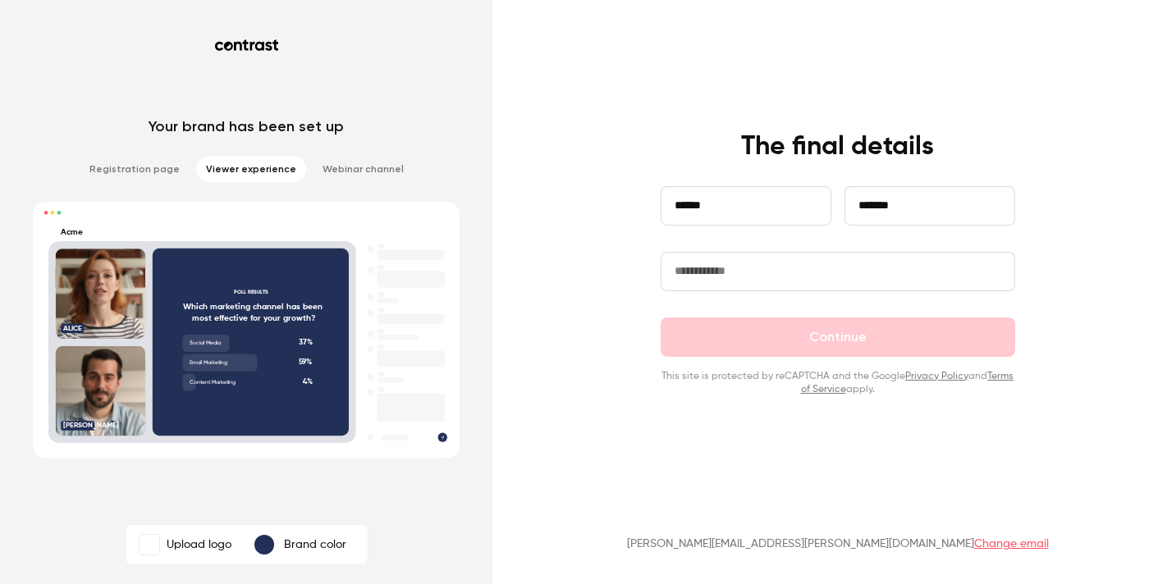 Image resolution: width=1158 pixels, height=584 pixels. I want to click on label: AcmeUpload logo, so click(185, 545).